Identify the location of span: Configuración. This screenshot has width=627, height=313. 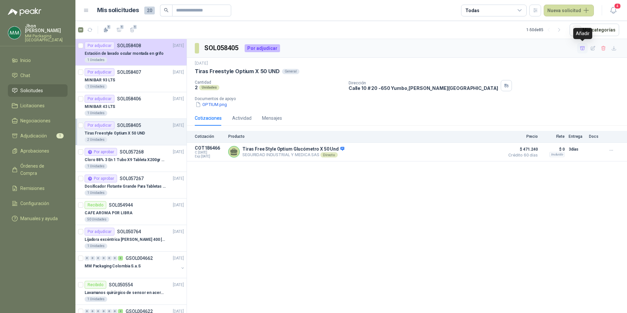
(35, 203).